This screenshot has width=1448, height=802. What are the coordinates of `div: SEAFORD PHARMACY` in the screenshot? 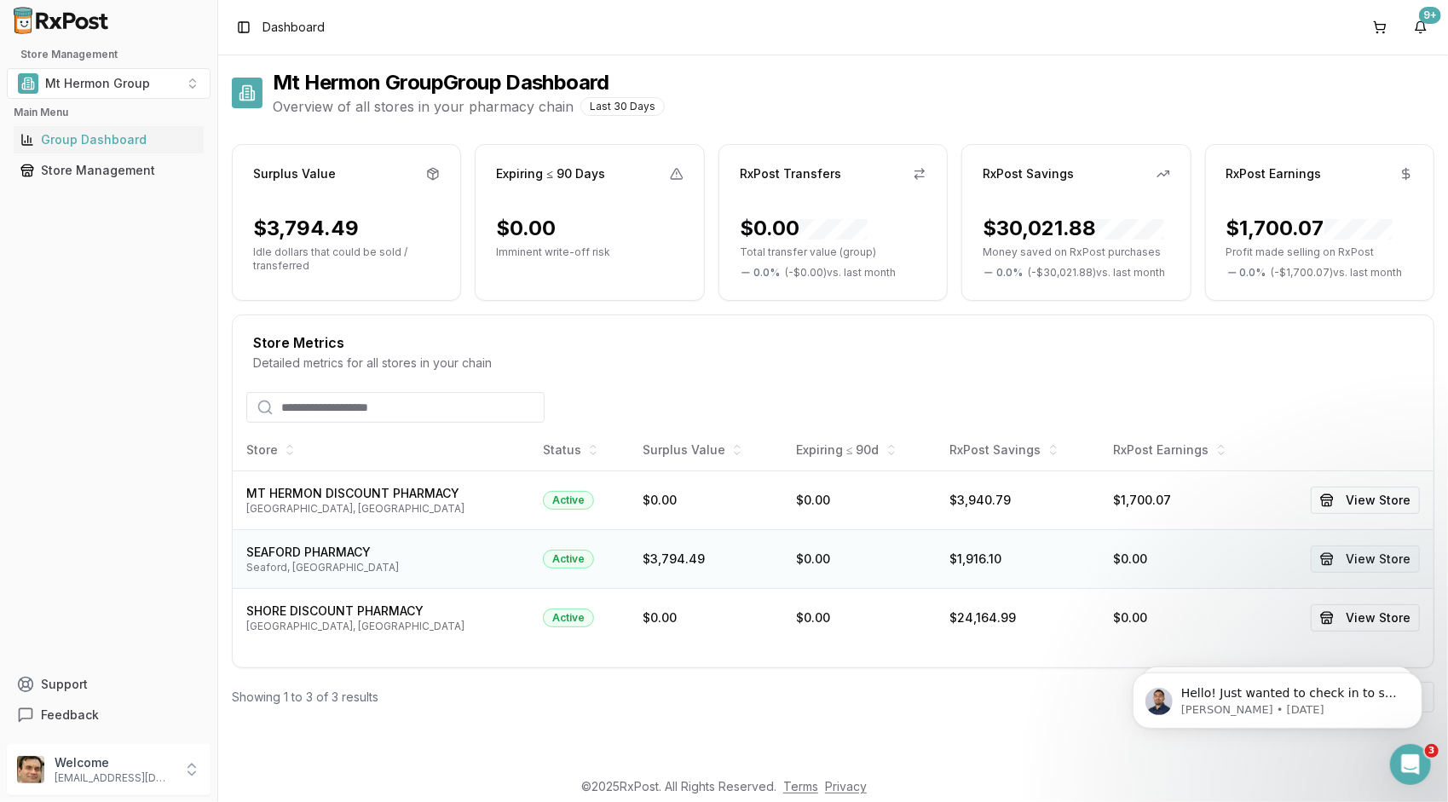 It's located at (381, 552).